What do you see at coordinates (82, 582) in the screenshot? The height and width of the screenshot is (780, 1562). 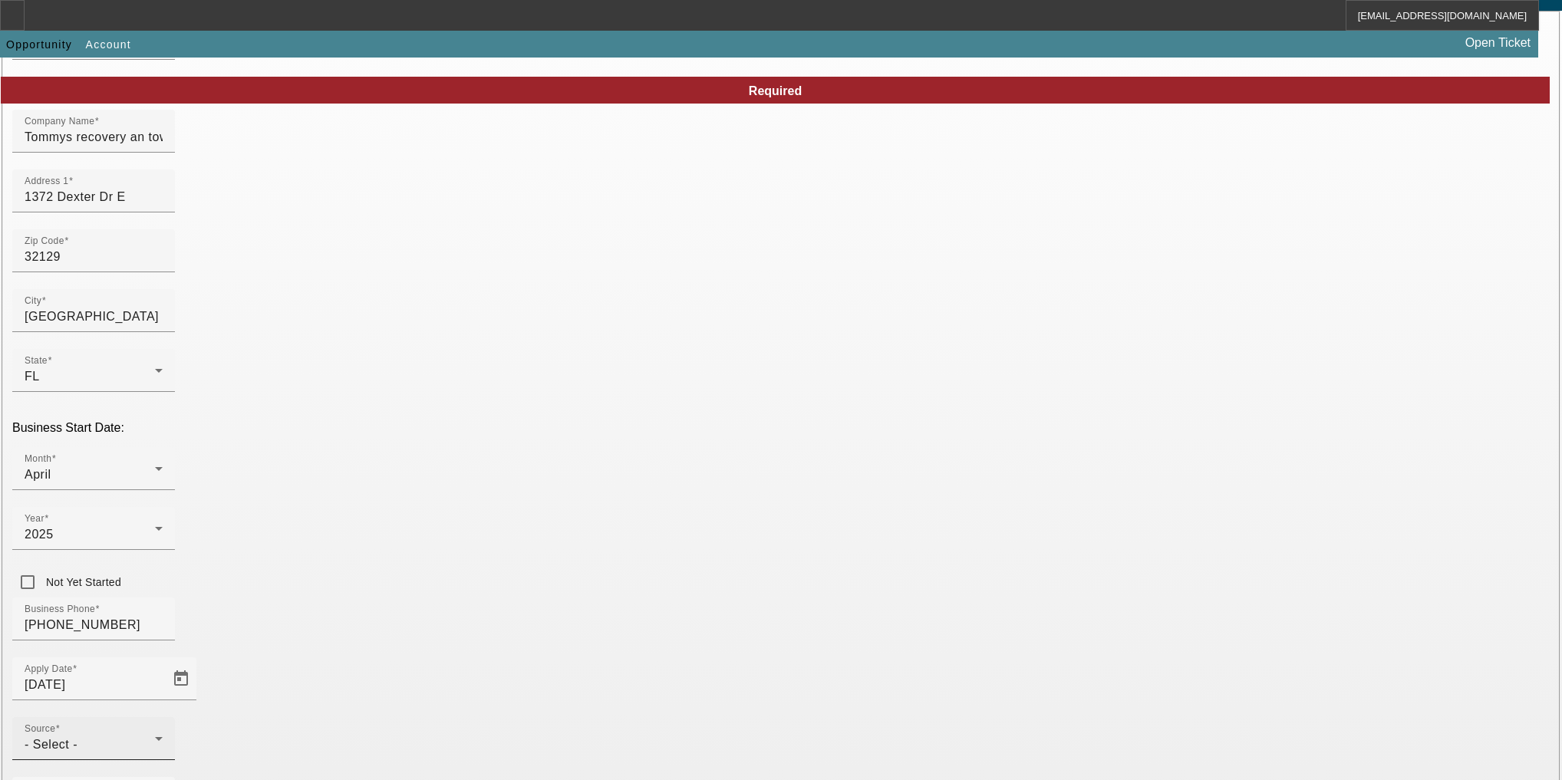 I see `label: Not Yet Started` at bounding box center [82, 582].